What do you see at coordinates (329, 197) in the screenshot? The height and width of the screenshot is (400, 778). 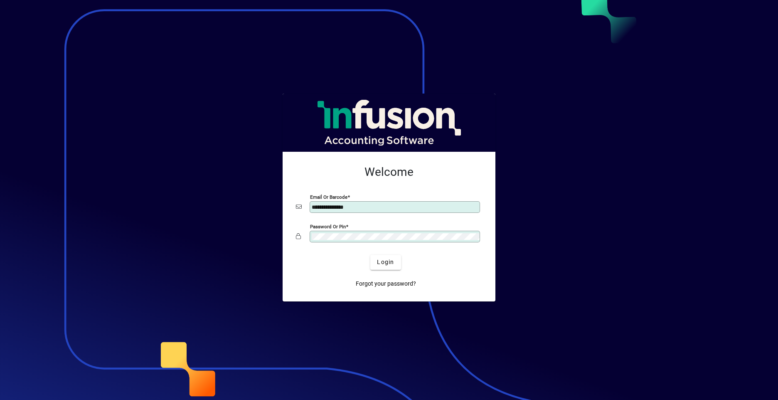 I see `mat-label: Email or Barcode` at bounding box center [329, 197].